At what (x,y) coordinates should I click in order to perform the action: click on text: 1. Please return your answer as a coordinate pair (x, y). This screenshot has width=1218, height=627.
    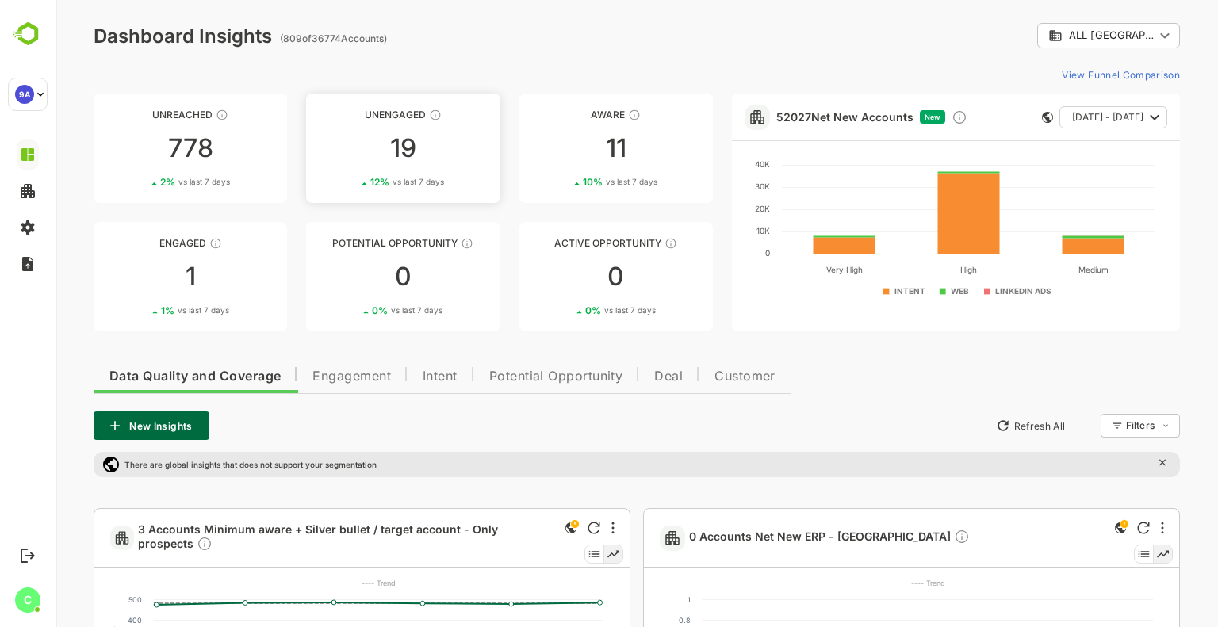
    Looking at the image, I should click on (633, 599).